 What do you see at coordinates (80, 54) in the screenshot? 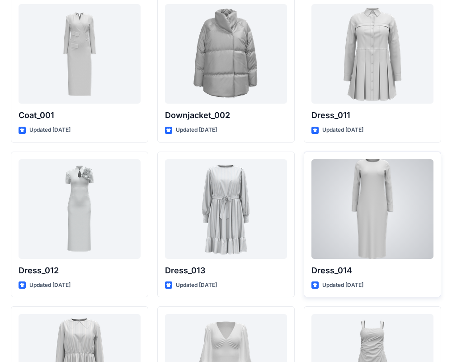
I see `a: Coat_001` at bounding box center [80, 54].